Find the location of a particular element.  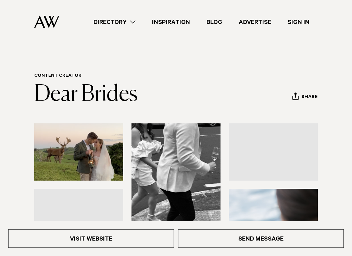

a: Content Creator is located at coordinates (58, 76).